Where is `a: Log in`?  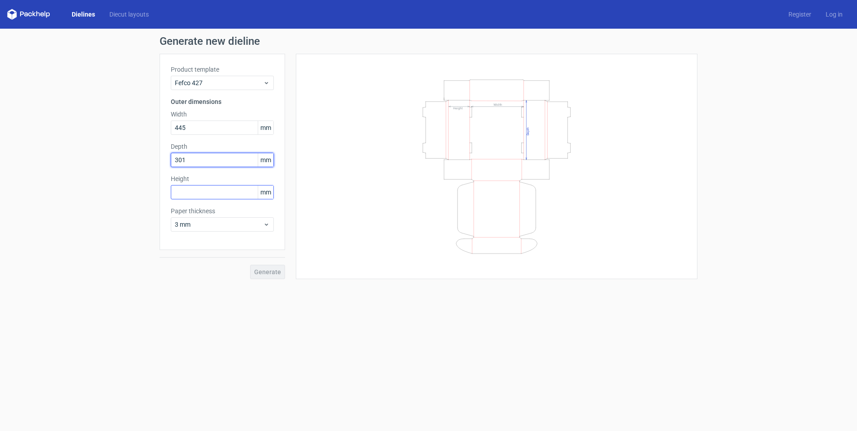
a: Log in is located at coordinates (834, 14).